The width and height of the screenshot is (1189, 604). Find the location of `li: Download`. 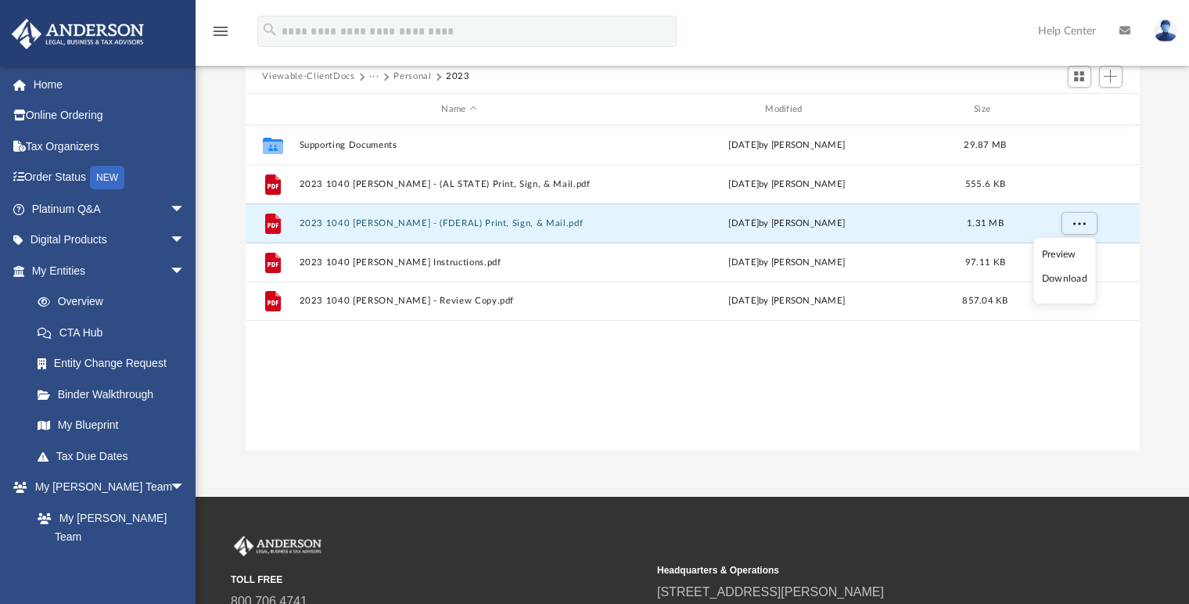

li: Download is located at coordinates (1065, 279).